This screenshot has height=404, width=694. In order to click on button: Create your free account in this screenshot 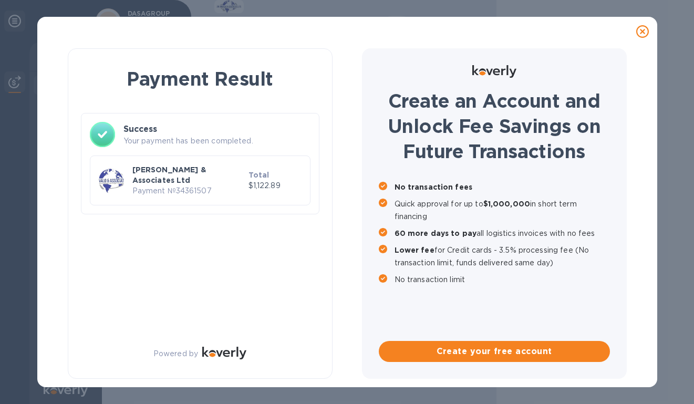, I will do `click(494, 351)`.